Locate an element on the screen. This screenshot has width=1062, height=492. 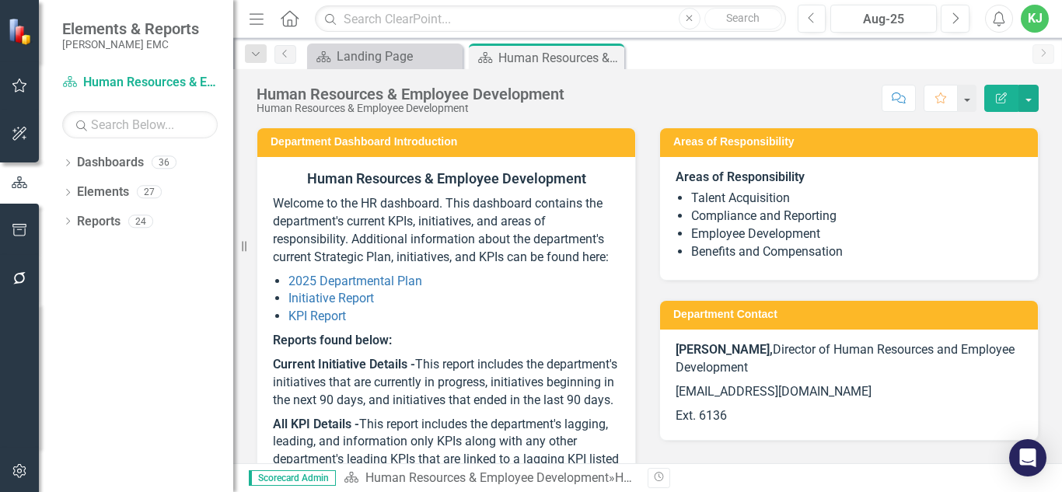
a: KPI Report is located at coordinates (317, 316).